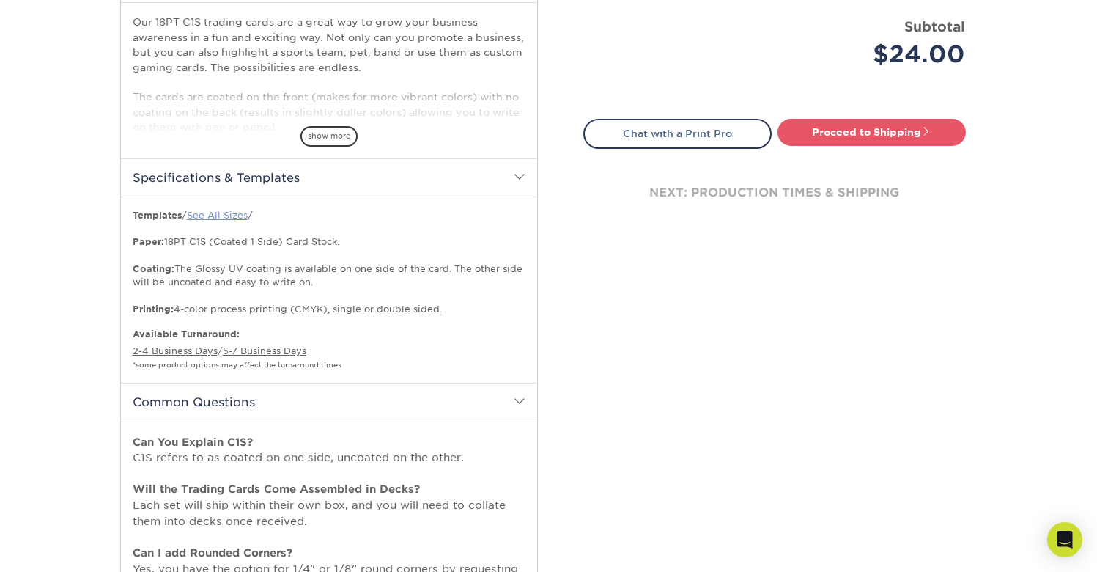  I want to click on strong: Will the Trading Cards Come Assembled in Decks?, so click(276, 488).